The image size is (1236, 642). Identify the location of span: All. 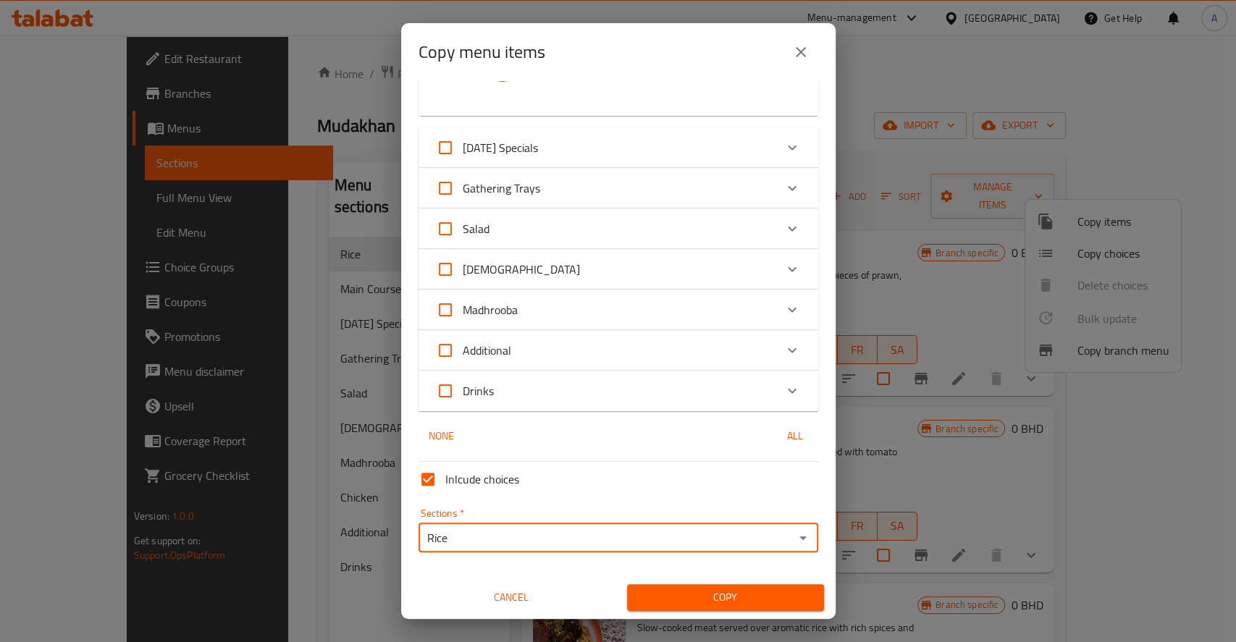
(795, 436).